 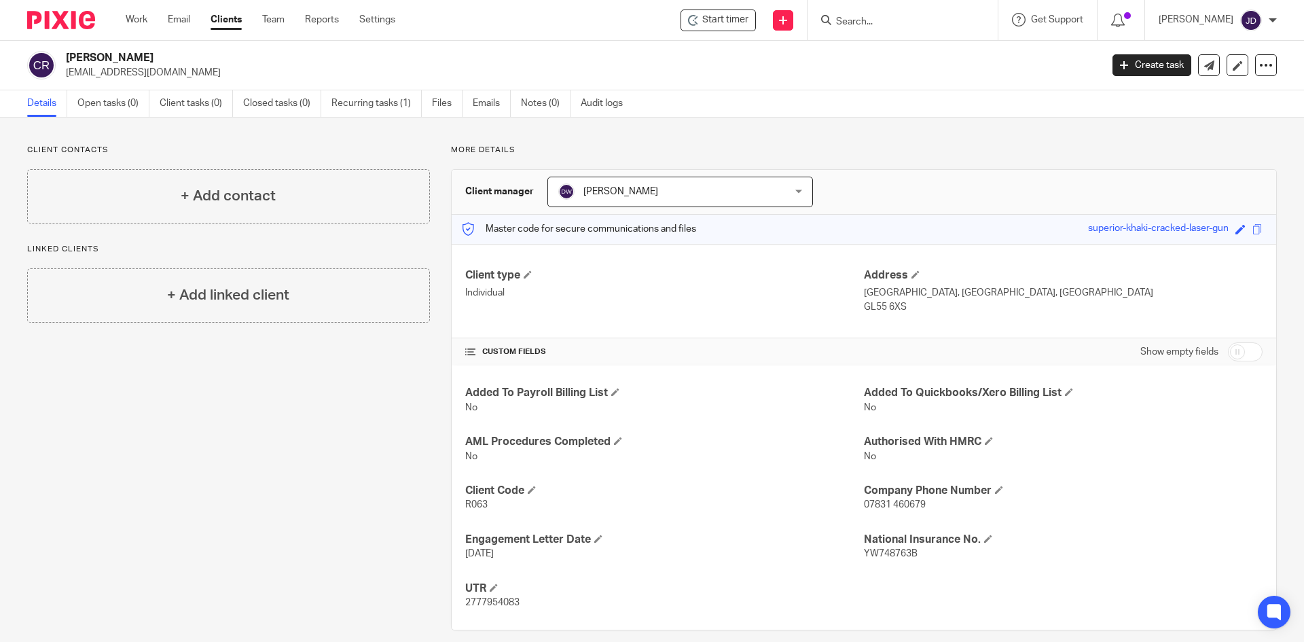 What do you see at coordinates (273, 20) in the screenshot?
I see `a: Team` at bounding box center [273, 20].